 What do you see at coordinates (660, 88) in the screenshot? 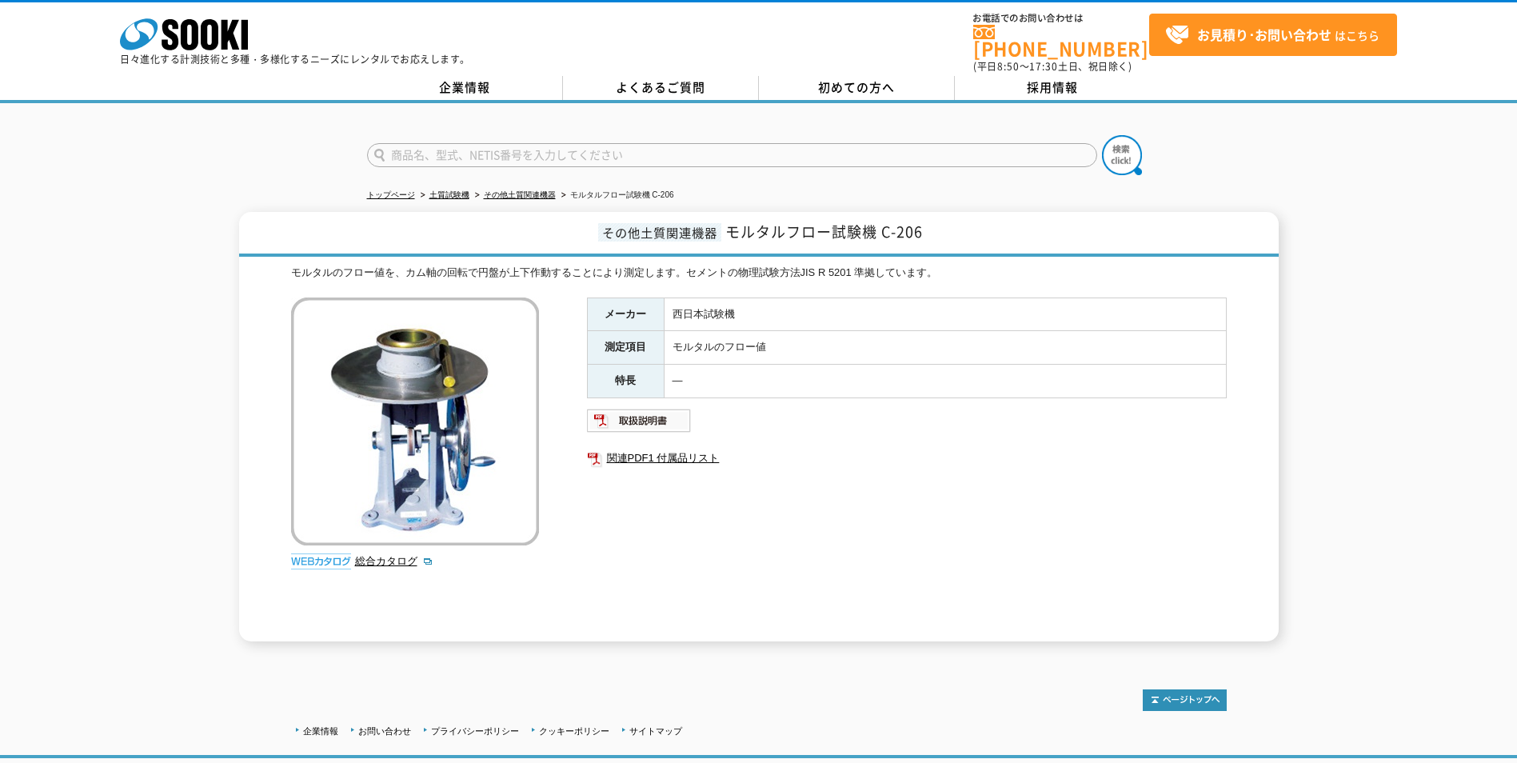
I see `a: よくあるご質問` at bounding box center [660, 88].